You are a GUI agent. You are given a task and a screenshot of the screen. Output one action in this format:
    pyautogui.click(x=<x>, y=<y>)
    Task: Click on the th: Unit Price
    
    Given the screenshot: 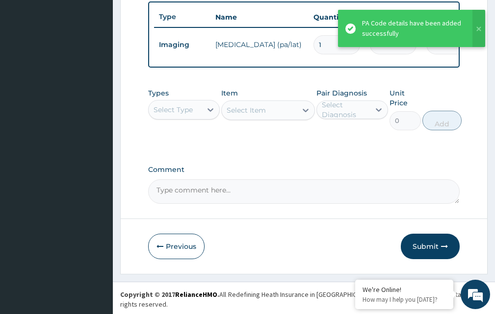 What is the action you would take?
    pyautogui.click(x=393, y=17)
    